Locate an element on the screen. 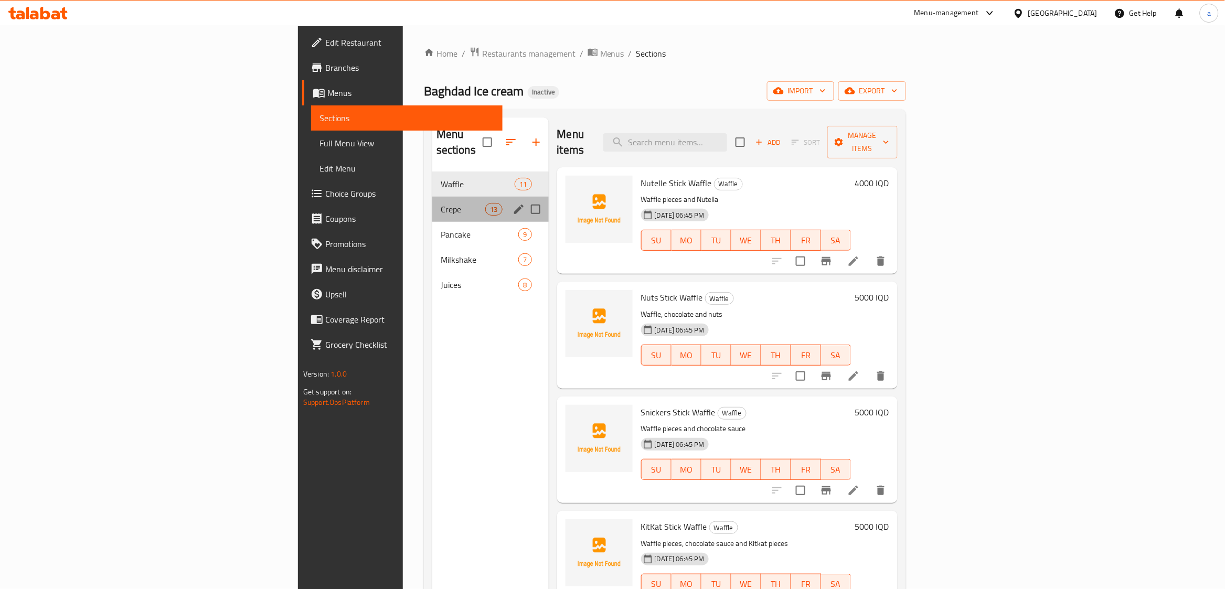 This screenshot has width=1225, height=589. span: Restaurants management is located at coordinates (529, 54).